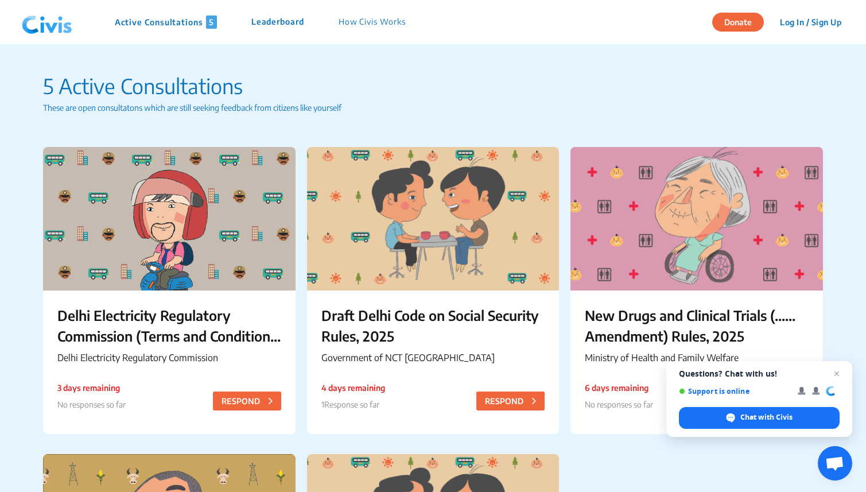 This screenshot has width=866, height=492. I want to click on p: 6 days remaining, so click(619, 388).